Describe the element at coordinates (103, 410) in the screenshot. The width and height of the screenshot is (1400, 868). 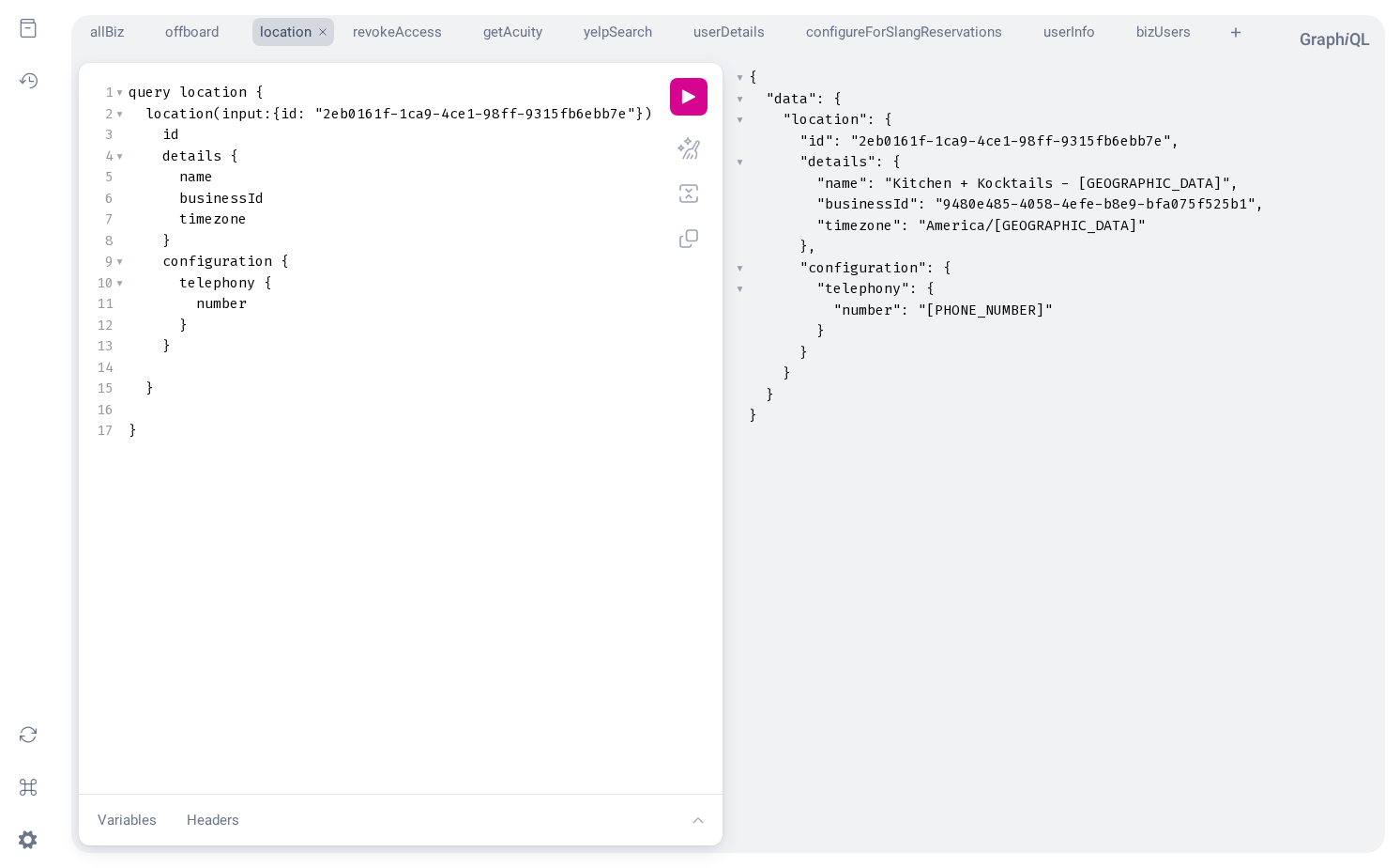
I see `div: 16` at that location.